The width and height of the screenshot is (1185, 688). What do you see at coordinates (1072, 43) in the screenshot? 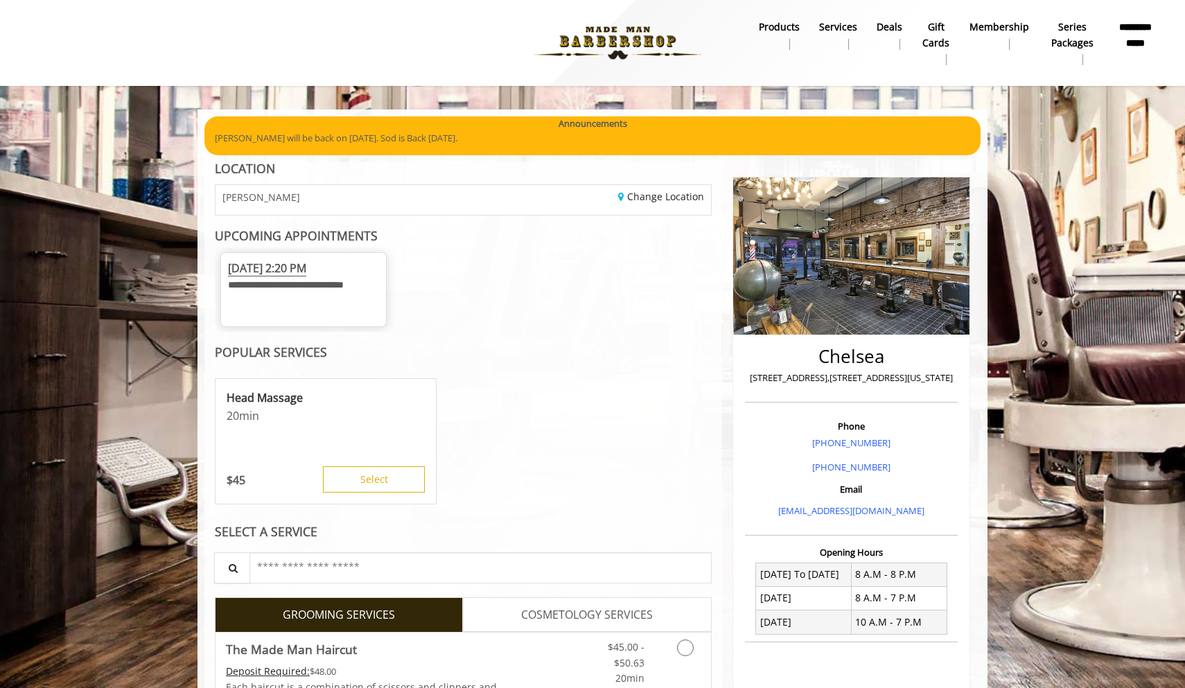
I see `a: Series packagesSeries packages` at bounding box center [1072, 43].